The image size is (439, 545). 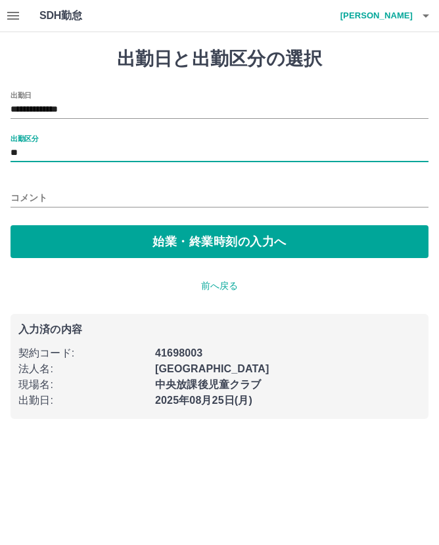 What do you see at coordinates (83, 385) in the screenshot?
I see `p: 現場名 :` at bounding box center [83, 385].